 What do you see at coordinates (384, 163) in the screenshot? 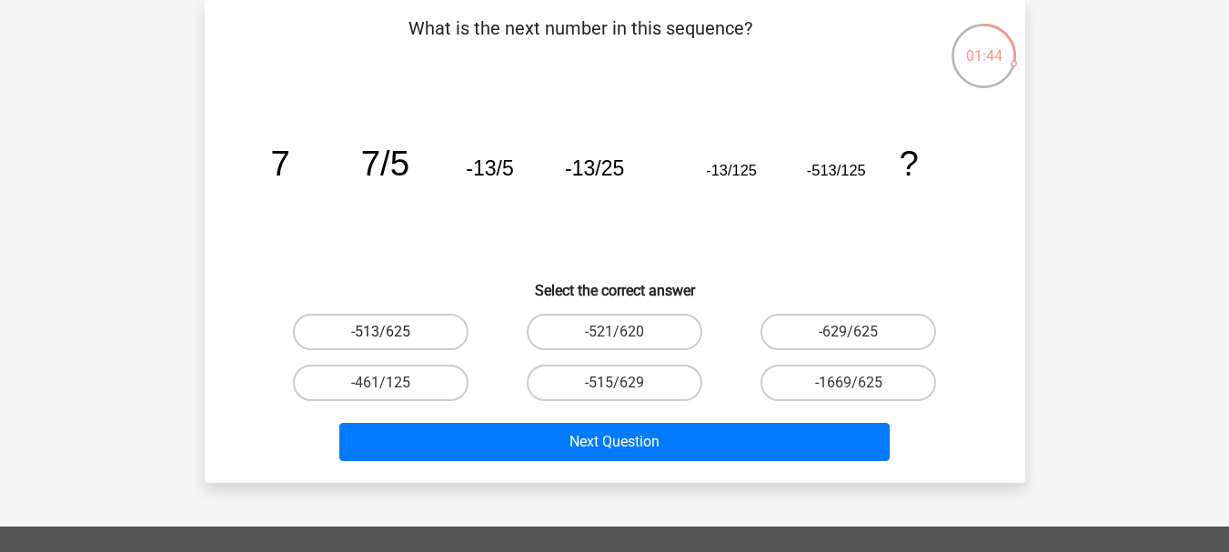
I see `tspan: 7/5` at bounding box center [384, 163].